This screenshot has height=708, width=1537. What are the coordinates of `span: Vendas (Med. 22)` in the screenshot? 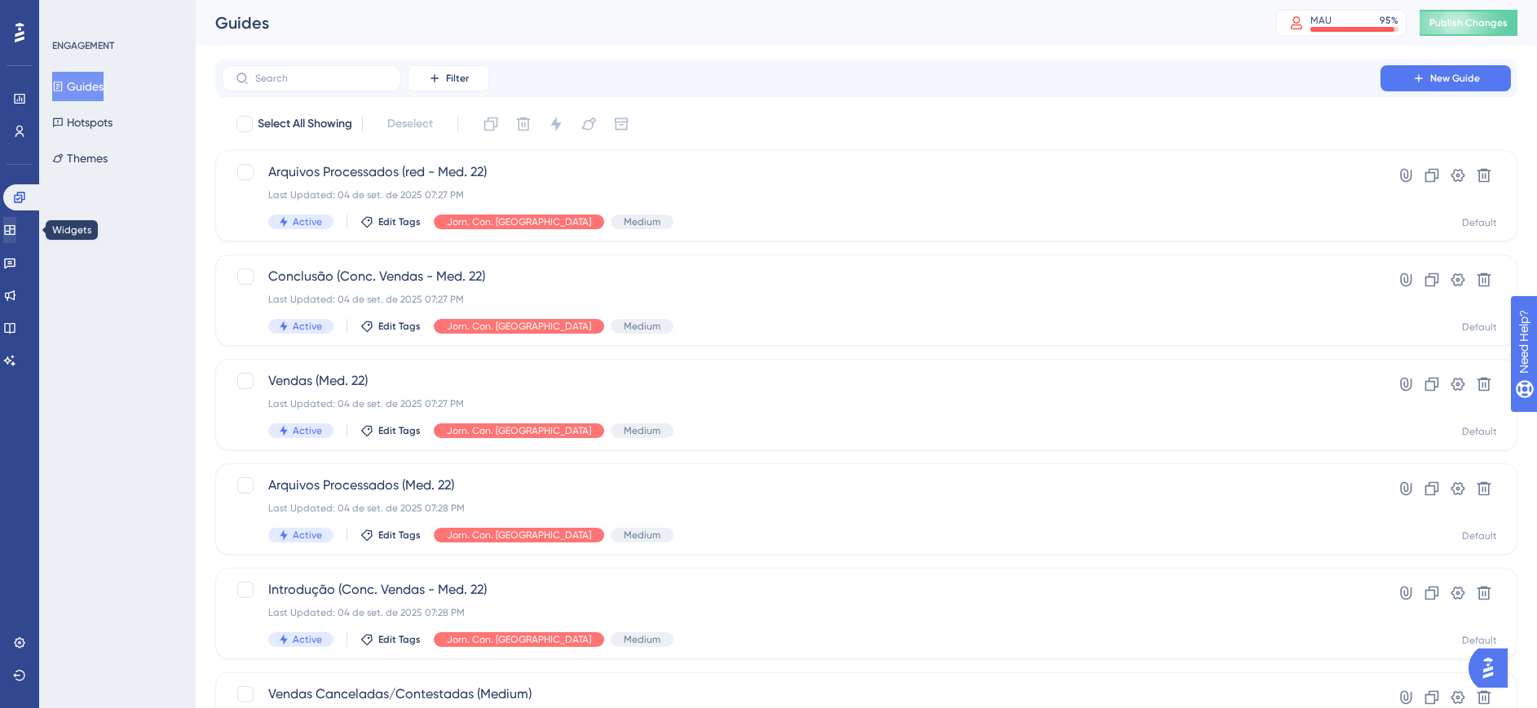 It's located at (801, 381).